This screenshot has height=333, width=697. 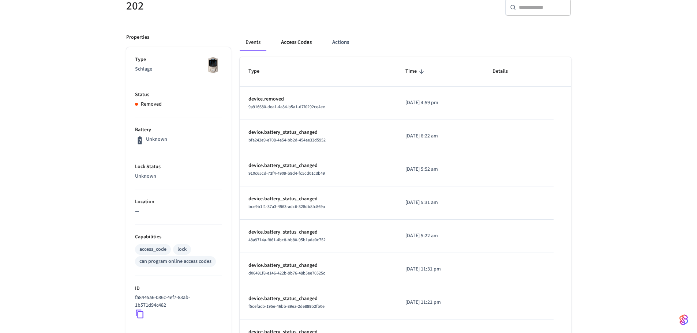 I want to click on p: fa8445a6-086c-4ef7-83ab-1b571d94c482, so click(x=177, y=302).